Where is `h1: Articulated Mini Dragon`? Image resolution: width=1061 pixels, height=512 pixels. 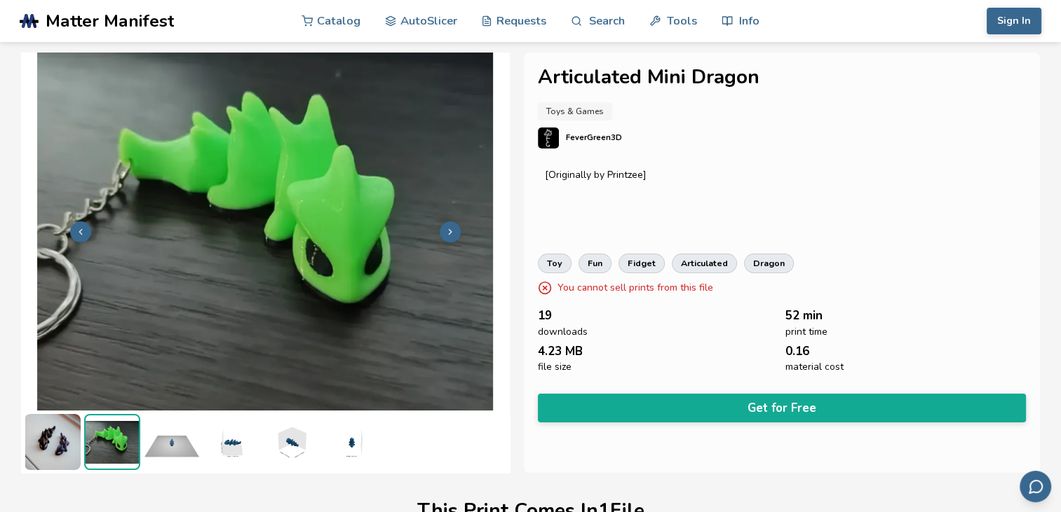
h1: Articulated Mini Dragon is located at coordinates (782, 77).